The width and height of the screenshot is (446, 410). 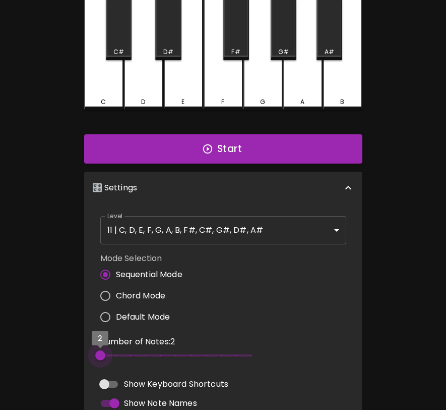 What do you see at coordinates (149, 274) in the screenshot?
I see `span: Sequential Mode` at bounding box center [149, 274].